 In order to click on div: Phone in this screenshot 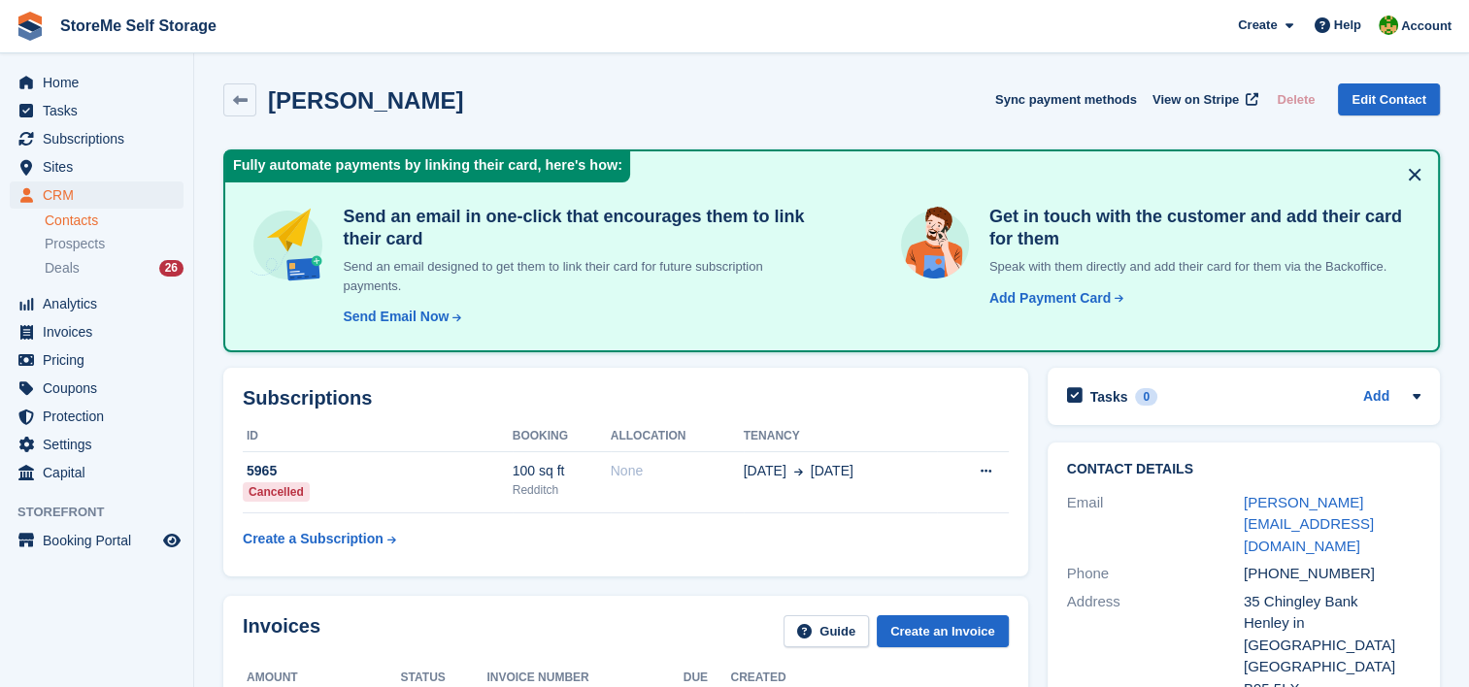, I will do `click(1155, 574)`.